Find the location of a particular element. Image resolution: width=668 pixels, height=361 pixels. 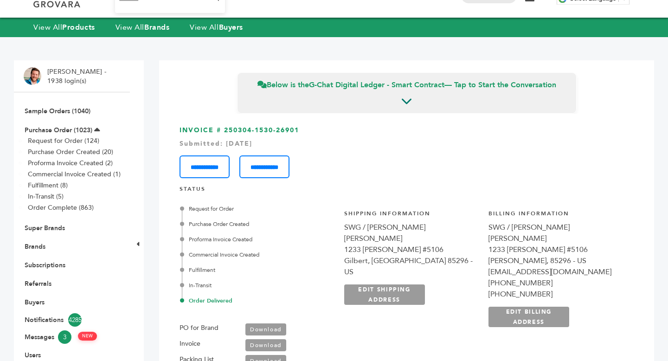

span: Below is the — Tap to Start the Conversation is located at coordinates (407, 85).